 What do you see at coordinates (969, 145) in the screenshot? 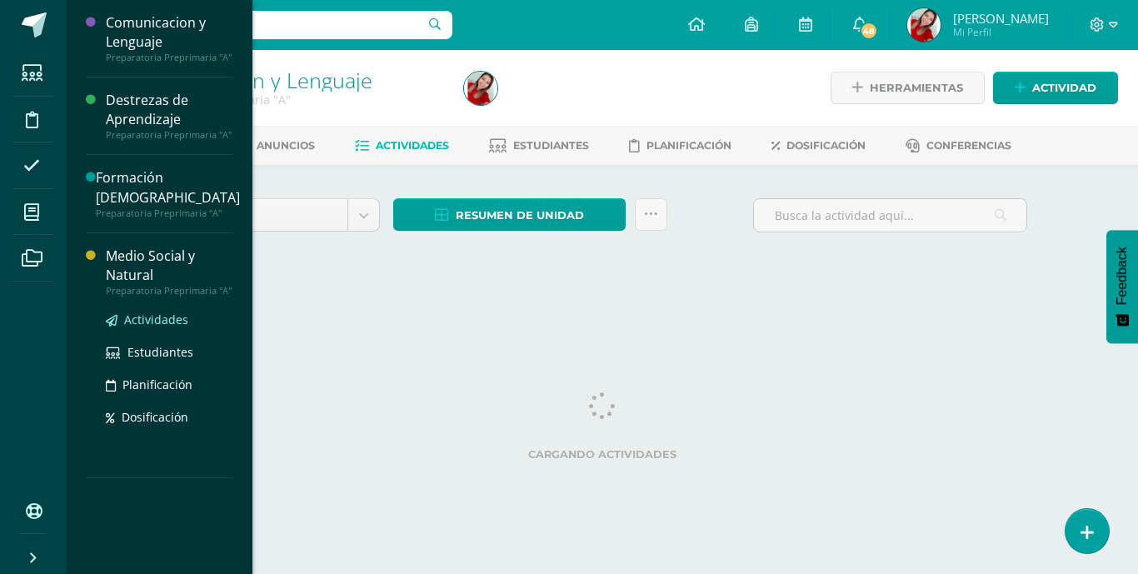
I see `span: Conferencias` at bounding box center [969, 145].